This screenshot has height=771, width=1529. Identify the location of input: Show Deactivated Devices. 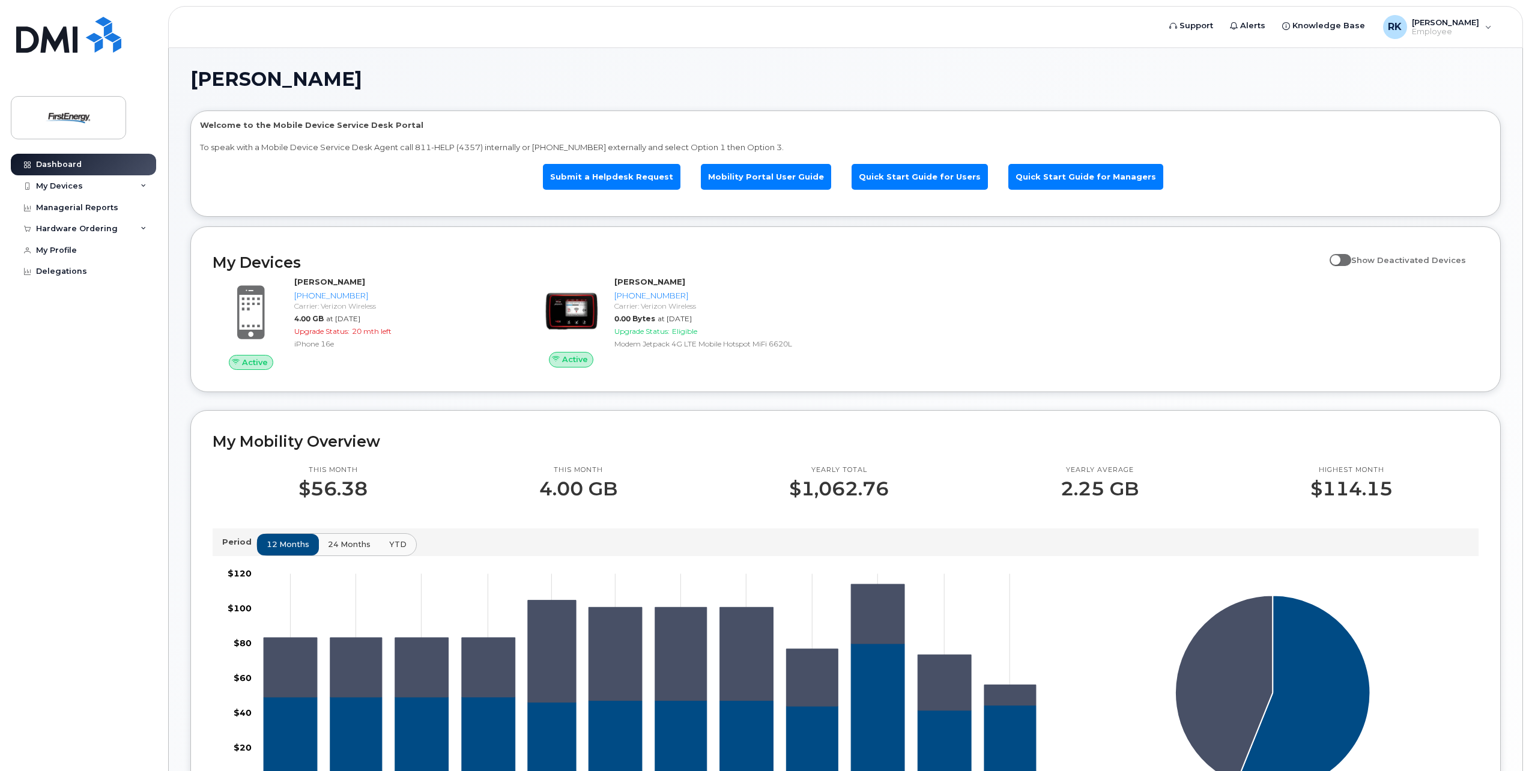
(1335, 253).